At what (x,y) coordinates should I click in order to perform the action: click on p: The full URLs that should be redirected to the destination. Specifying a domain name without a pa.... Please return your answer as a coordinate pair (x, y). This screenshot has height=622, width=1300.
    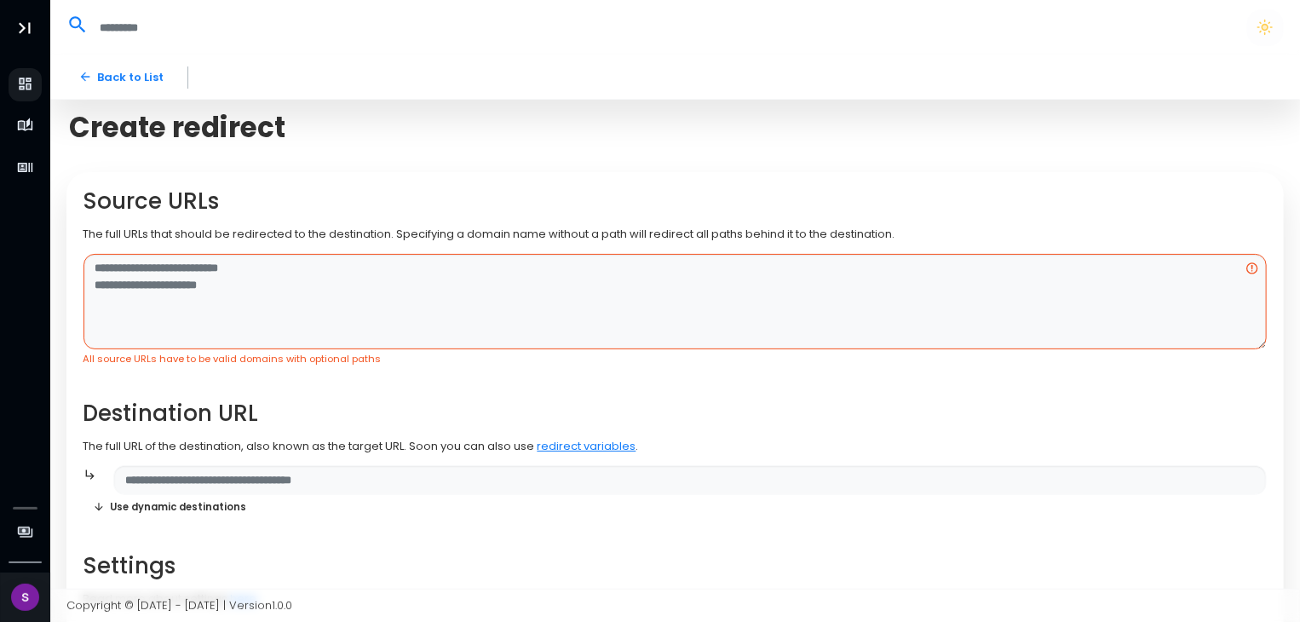
    Looking at the image, I should click on (675, 234).